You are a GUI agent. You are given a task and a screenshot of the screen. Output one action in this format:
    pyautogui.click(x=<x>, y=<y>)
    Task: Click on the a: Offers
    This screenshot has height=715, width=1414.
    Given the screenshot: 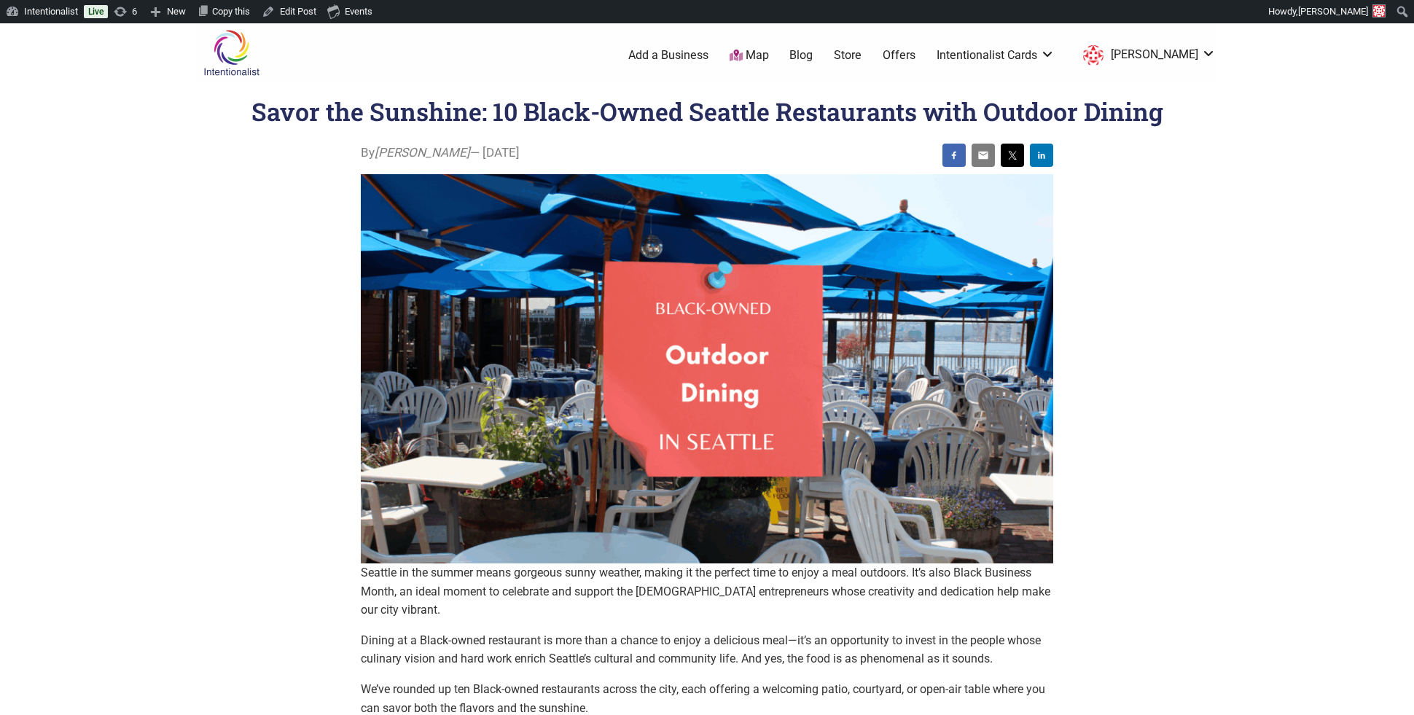 What is the action you would take?
    pyautogui.click(x=899, y=55)
    